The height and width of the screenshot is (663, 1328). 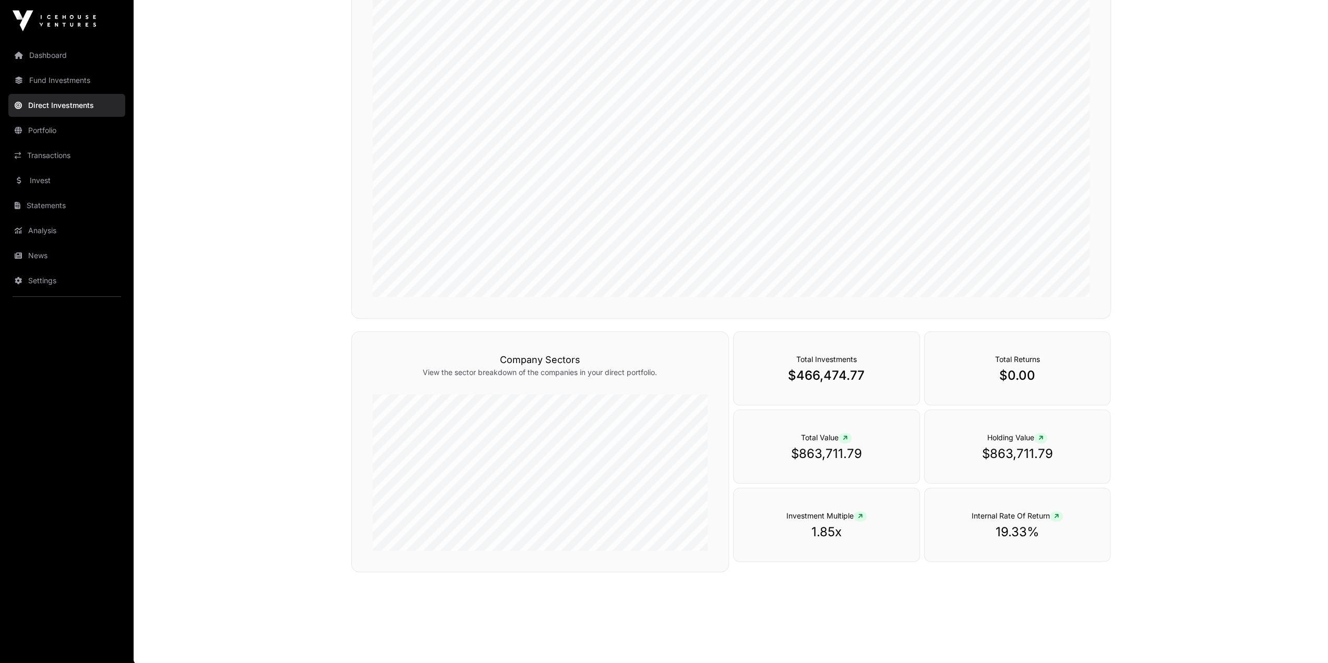 What do you see at coordinates (67, 231) in the screenshot?
I see `a: Analysis` at bounding box center [67, 231].